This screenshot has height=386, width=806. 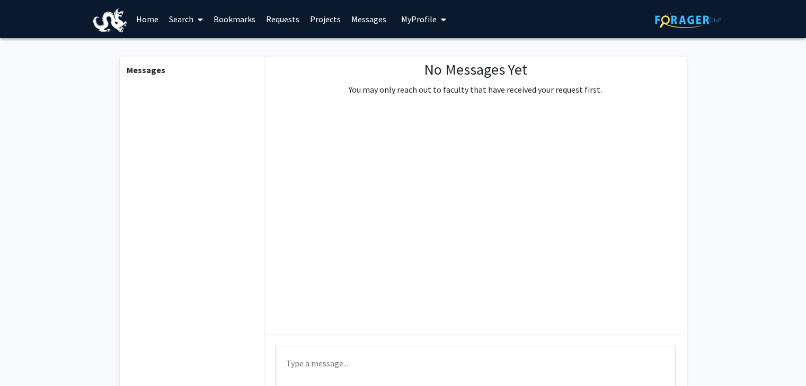 I want to click on a: Requests, so click(x=282, y=19).